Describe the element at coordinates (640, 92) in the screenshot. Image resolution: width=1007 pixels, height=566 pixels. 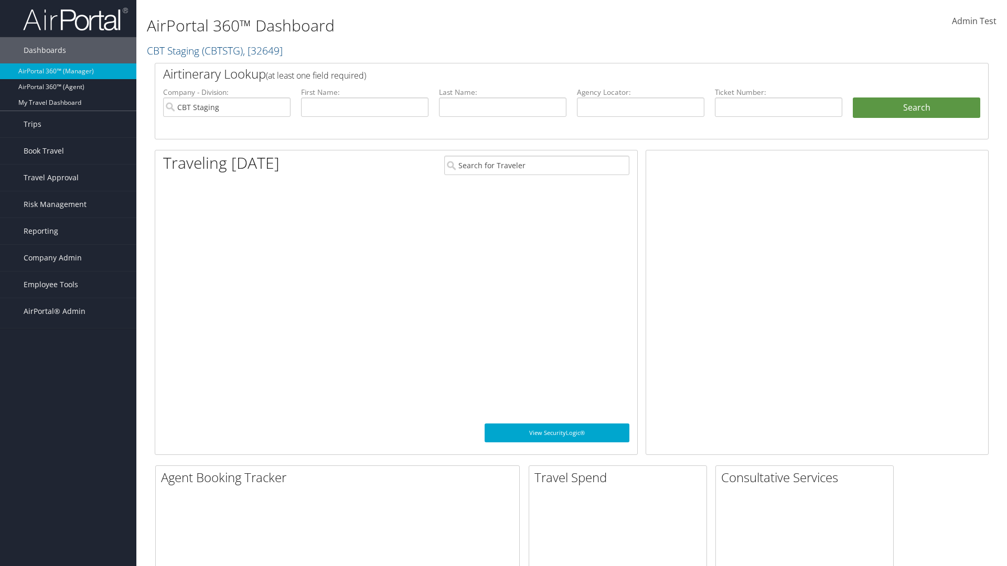
I see `label: Agency Locator:` at that location.